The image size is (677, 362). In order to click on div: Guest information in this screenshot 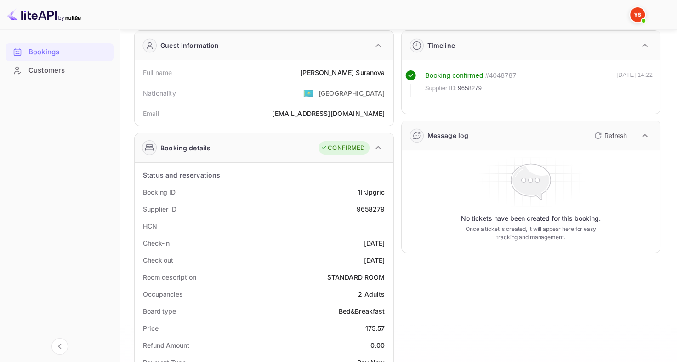, I will do `click(190, 45)`.